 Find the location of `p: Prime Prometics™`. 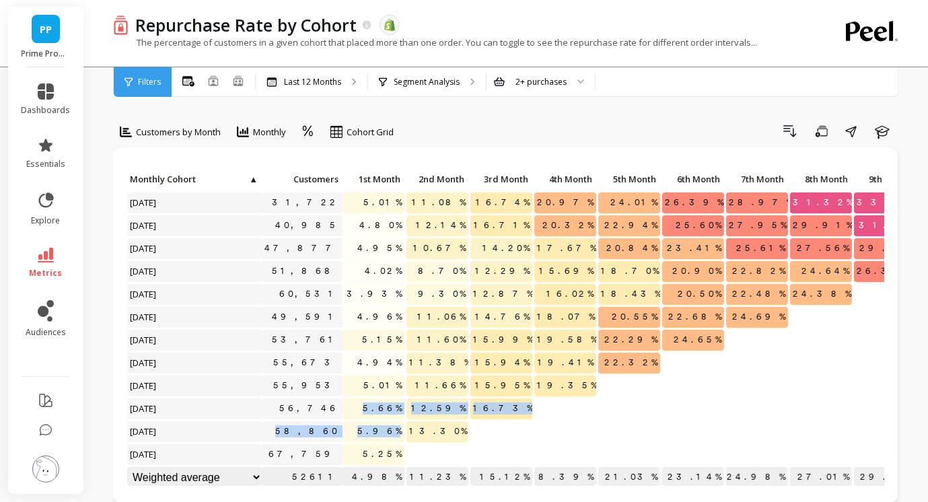

p: Prime Prometics™ is located at coordinates (46, 54).